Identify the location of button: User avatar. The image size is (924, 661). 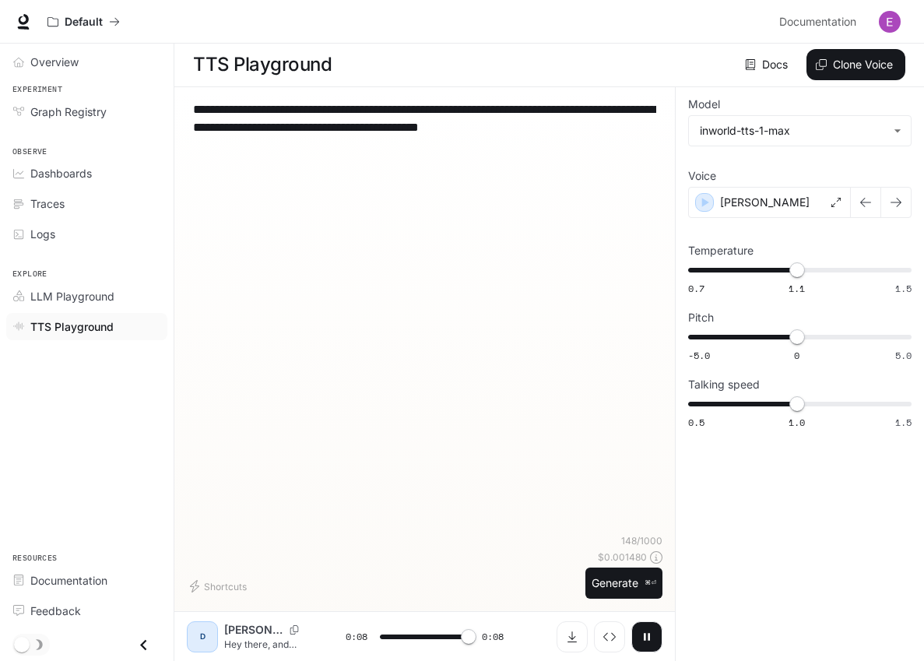
(890, 22).